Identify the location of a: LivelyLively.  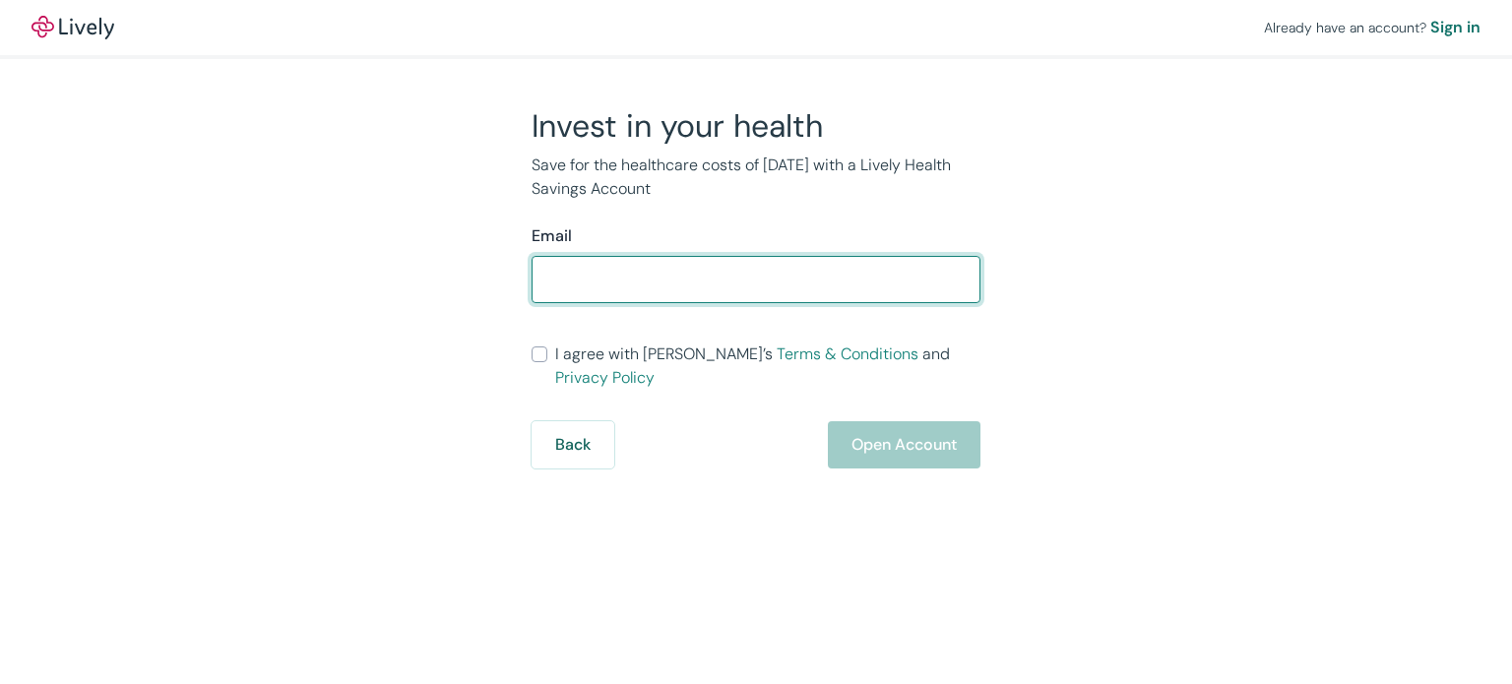
(73, 28).